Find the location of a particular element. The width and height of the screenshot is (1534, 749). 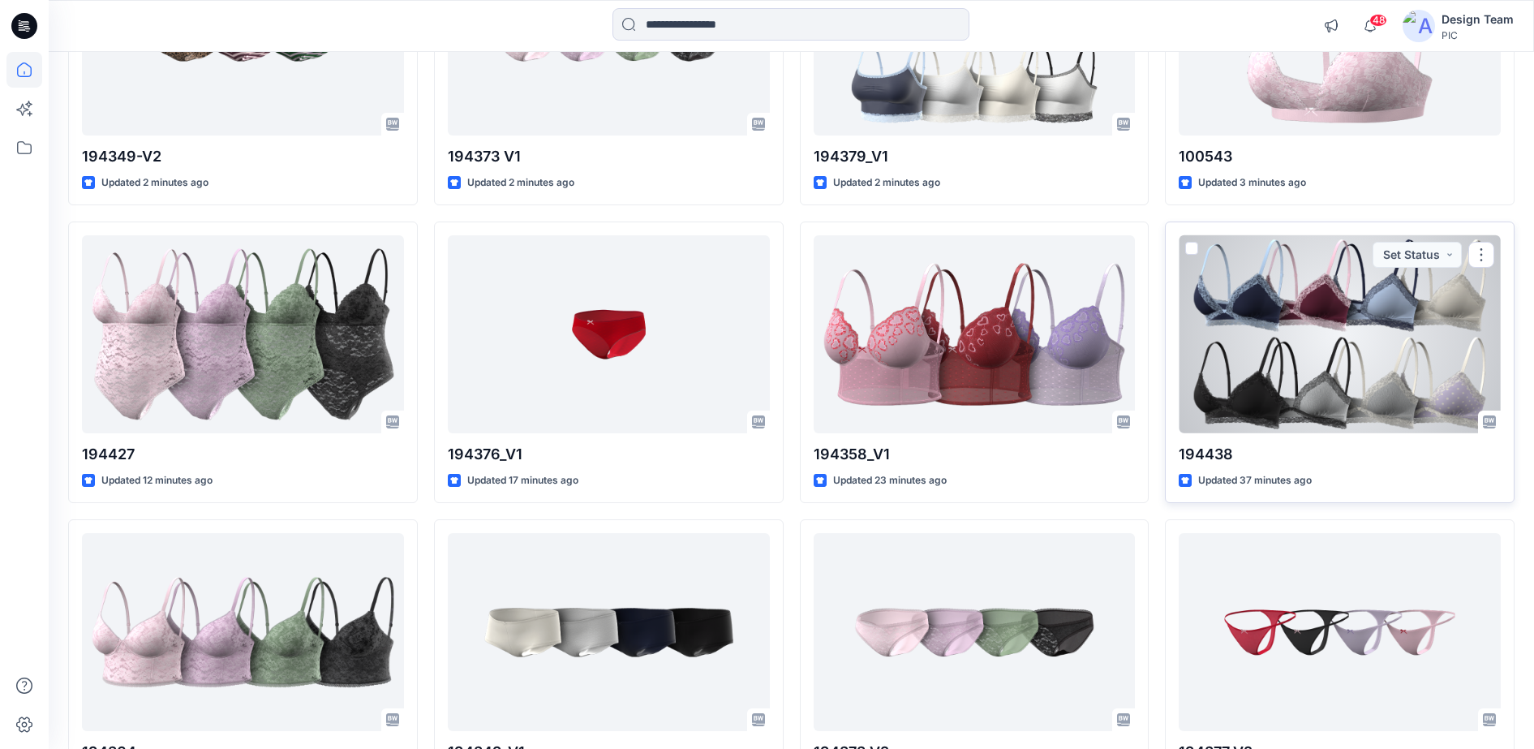

a: 194358_V1 is located at coordinates (975, 334).